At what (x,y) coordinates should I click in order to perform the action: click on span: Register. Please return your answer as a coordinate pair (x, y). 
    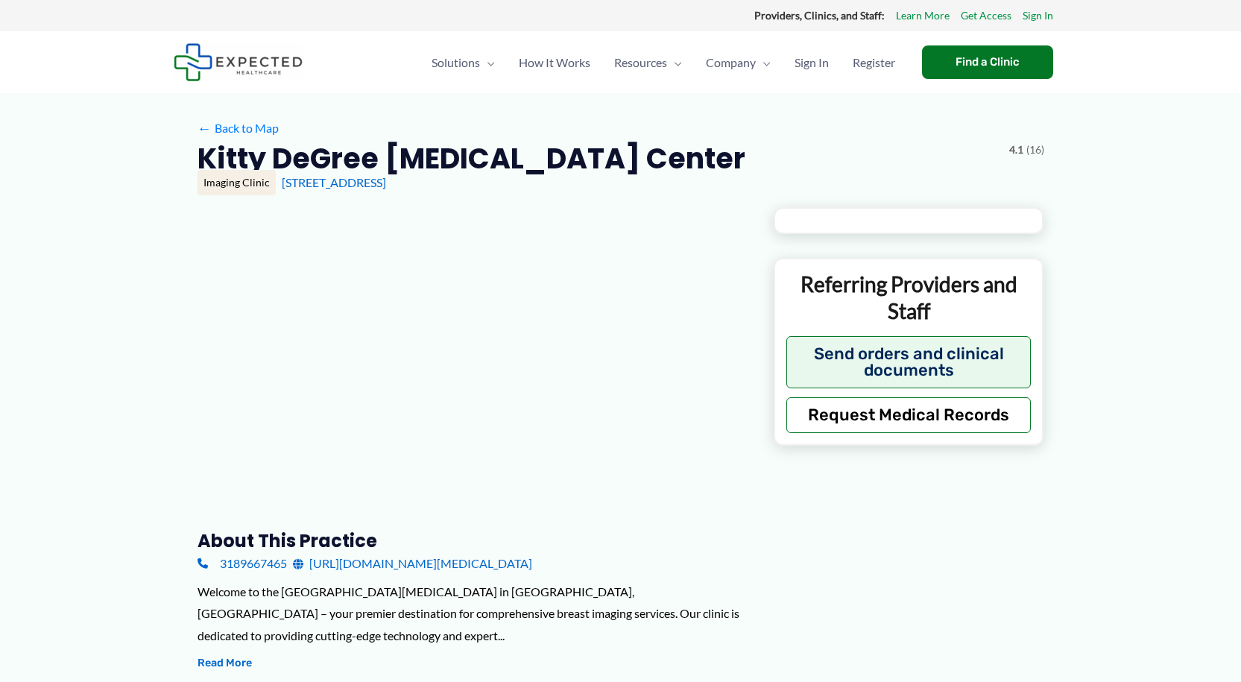
    Looking at the image, I should click on (874, 63).